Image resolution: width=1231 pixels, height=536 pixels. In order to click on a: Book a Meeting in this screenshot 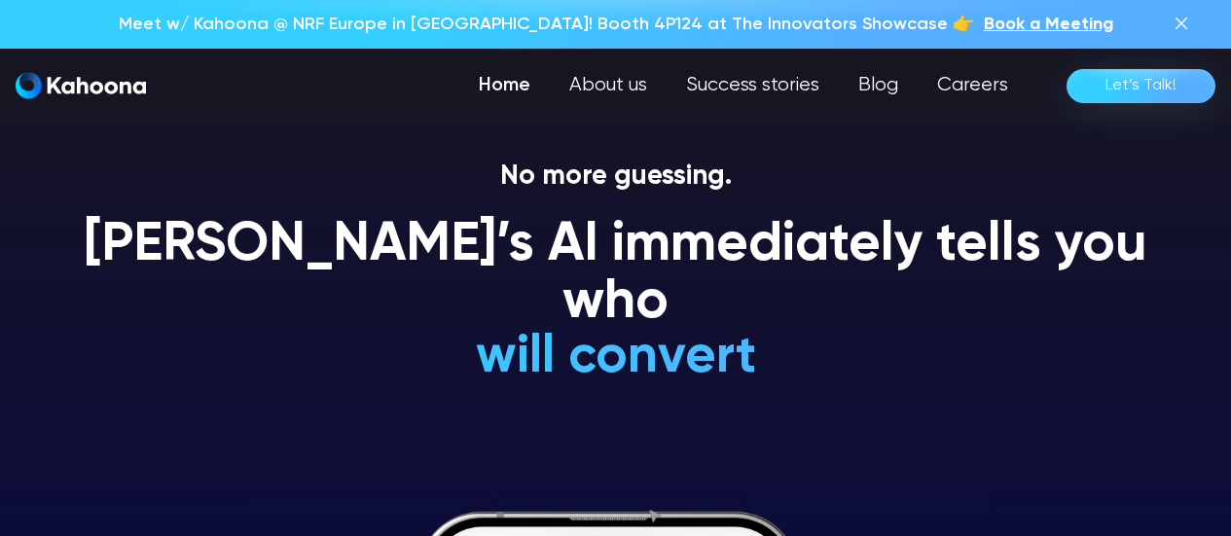, I will do `click(1048, 24)`.